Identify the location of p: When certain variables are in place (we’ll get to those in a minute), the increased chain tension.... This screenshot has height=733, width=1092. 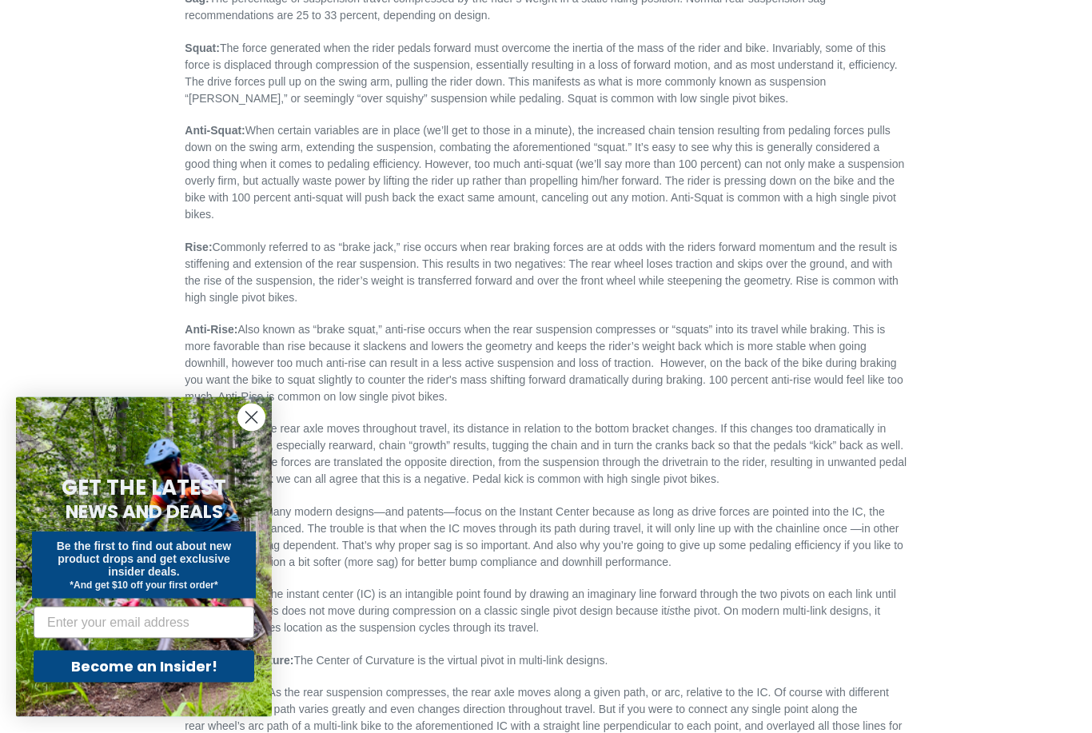
(545, 173).